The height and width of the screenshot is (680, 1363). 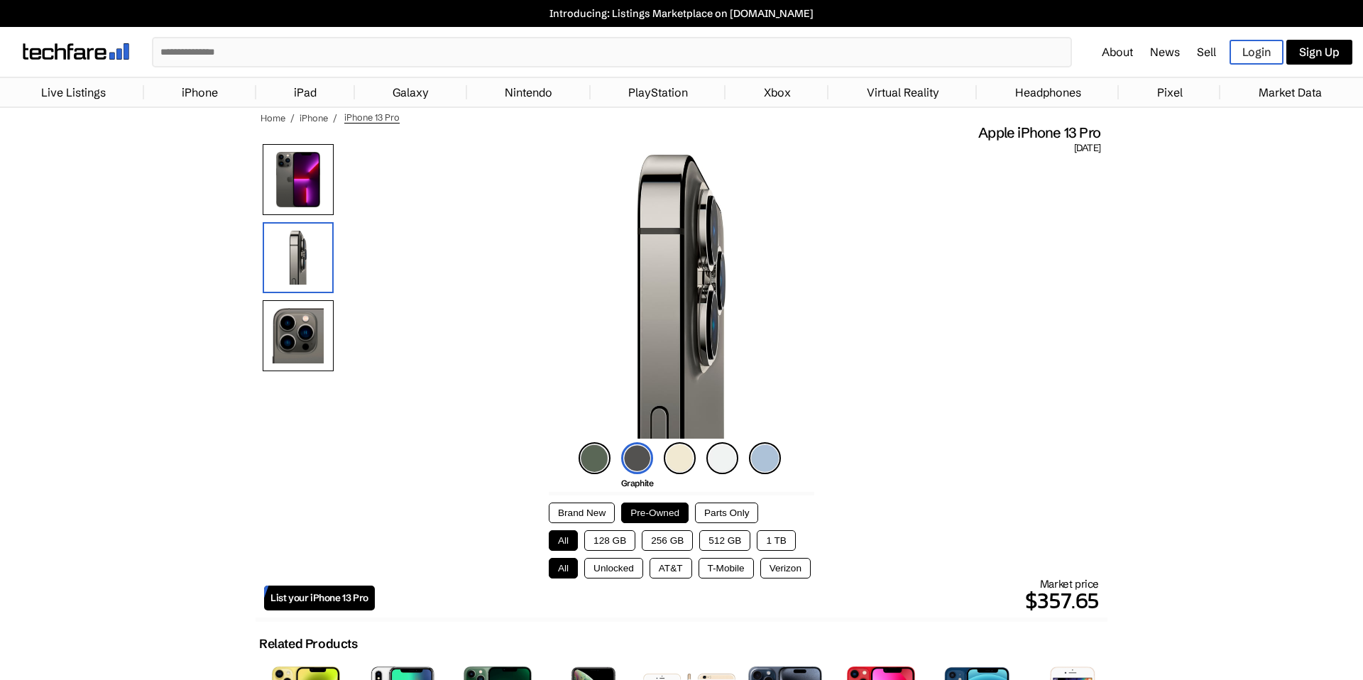 I want to click on a: Login, so click(x=1257, y=52).